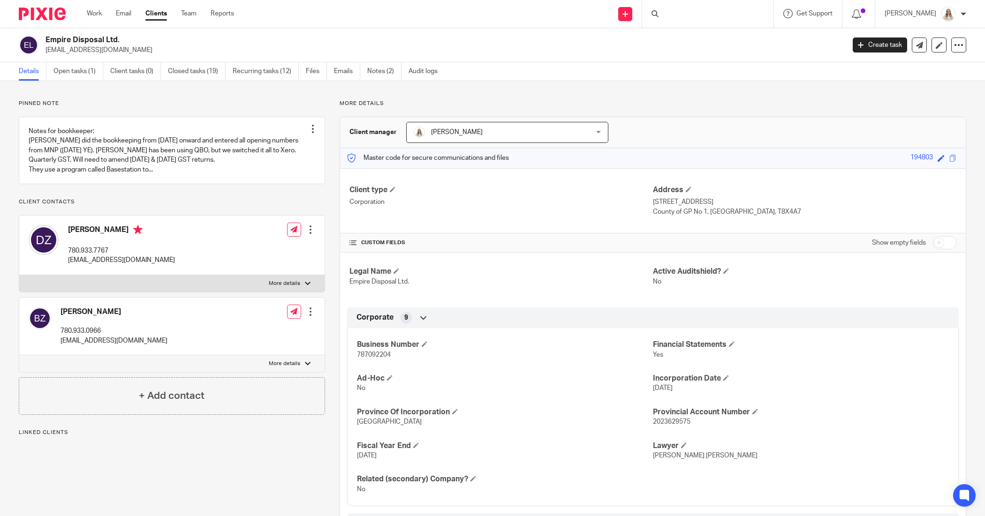 This screenshot has width=985, height=516. Describe the element at coordinates (138, 230) in the screenshot. I see `i: Primary` at that location.